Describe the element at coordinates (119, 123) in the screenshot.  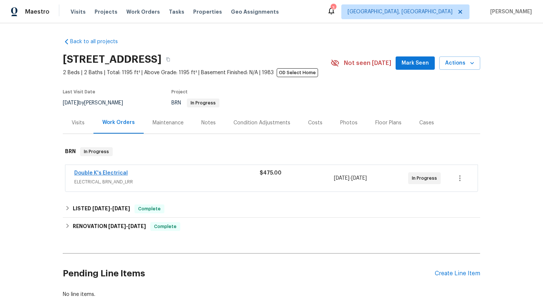
I see `div: Work Orders` at that location.